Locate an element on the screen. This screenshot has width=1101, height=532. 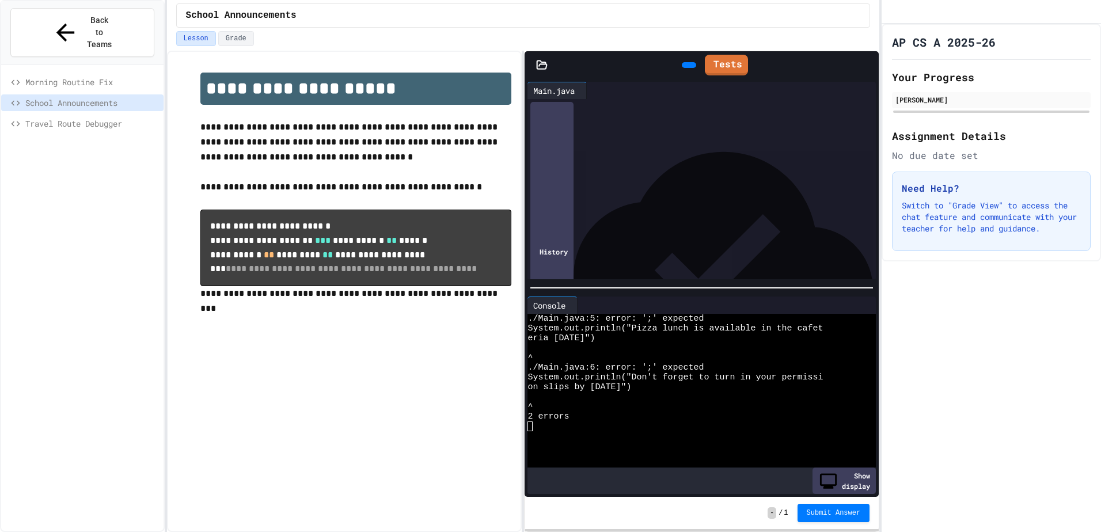
span: ./Main.java:5: error: ';' expected is located at coordinates (616, 319).